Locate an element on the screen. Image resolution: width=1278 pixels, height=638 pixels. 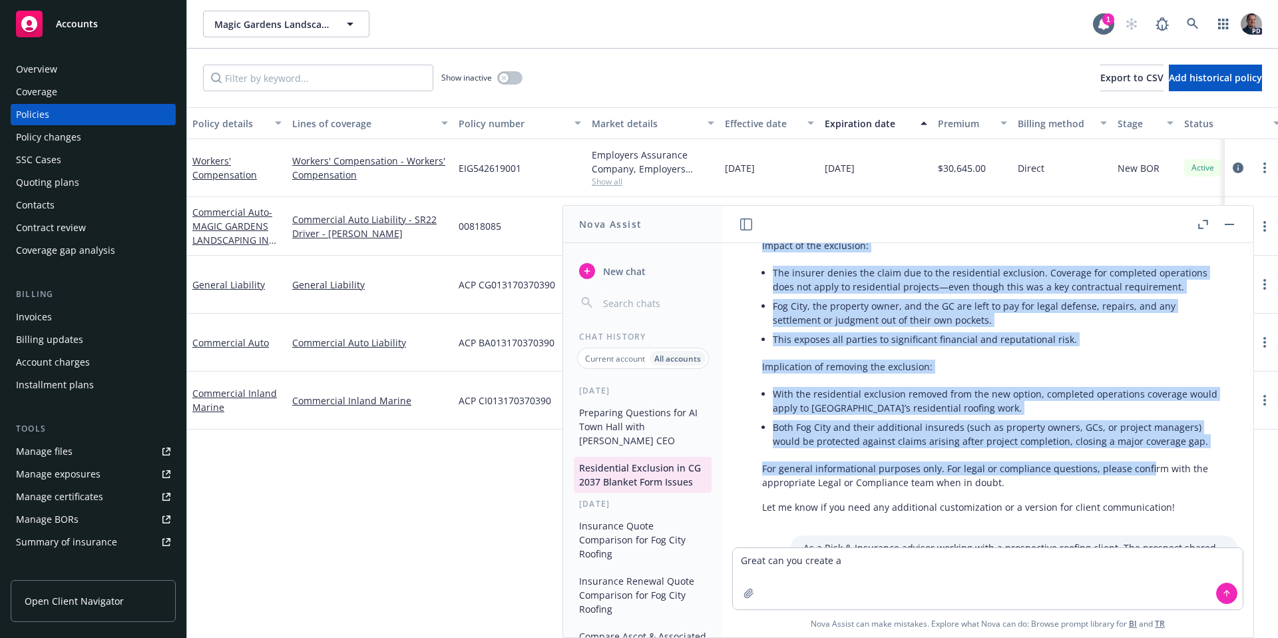
span: Nova Assist can make mistakes. Explore what Nova can do: Browse prompt library for and is located at coordinates (988, 623).